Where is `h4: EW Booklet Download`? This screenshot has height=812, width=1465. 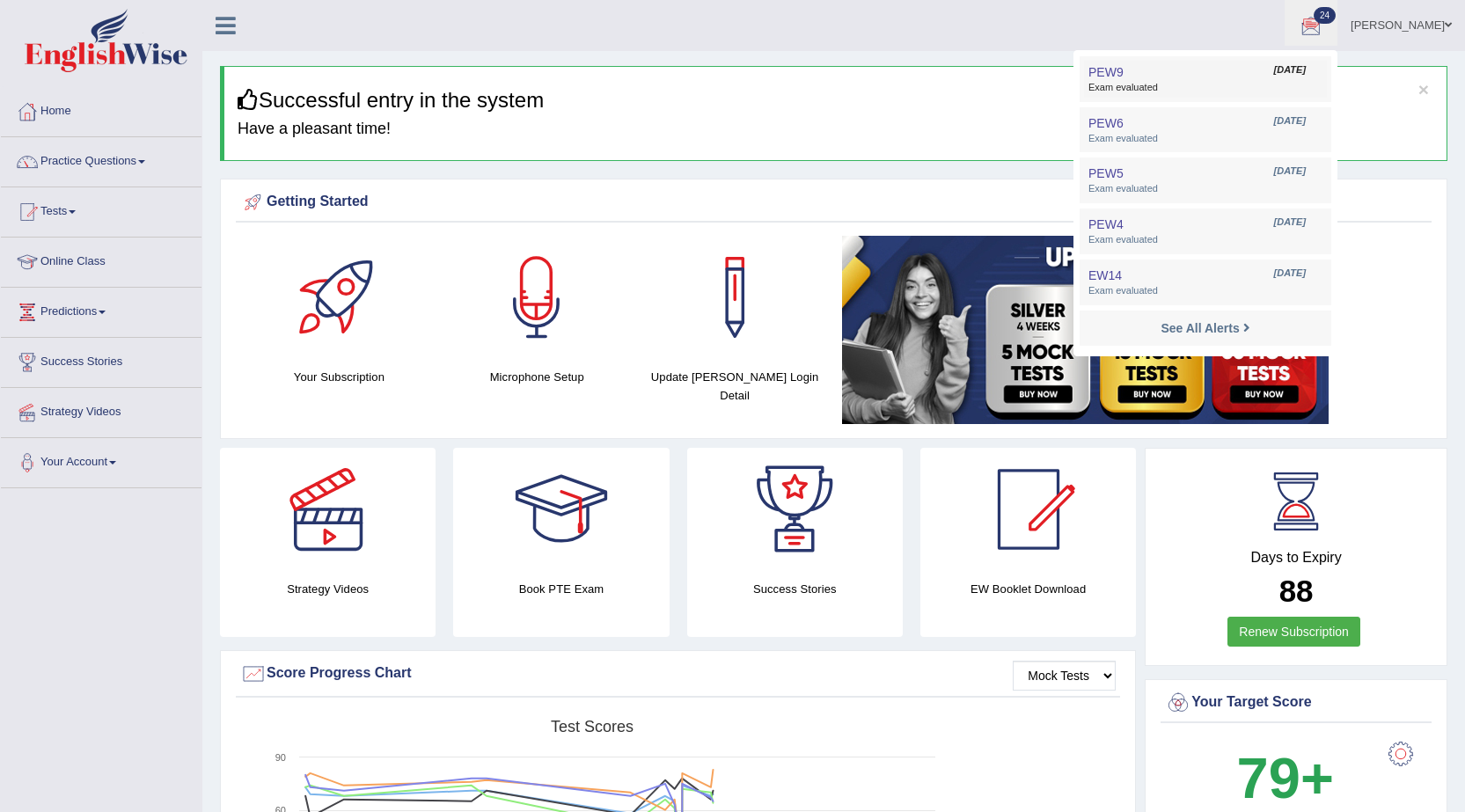
h4: EW Booklet Download is located at coordinates (1028, 589).